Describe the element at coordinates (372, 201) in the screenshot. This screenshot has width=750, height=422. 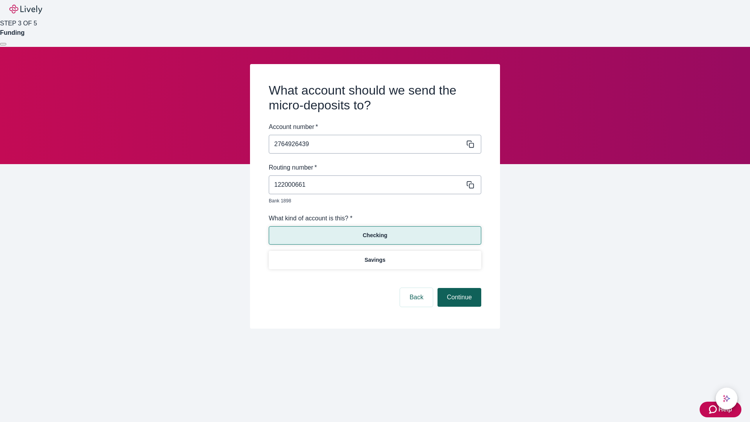
I see `p: Bank 1898` at that location.